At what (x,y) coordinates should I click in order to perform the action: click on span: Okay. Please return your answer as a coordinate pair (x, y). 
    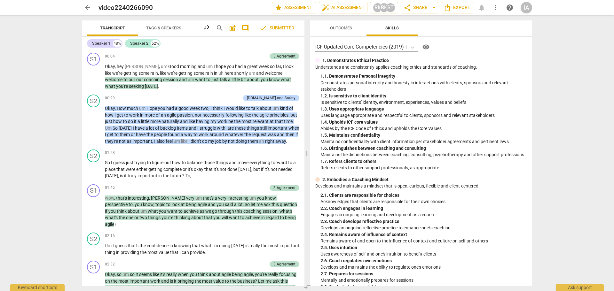
    Looking at the image, I should click on (110, 66).